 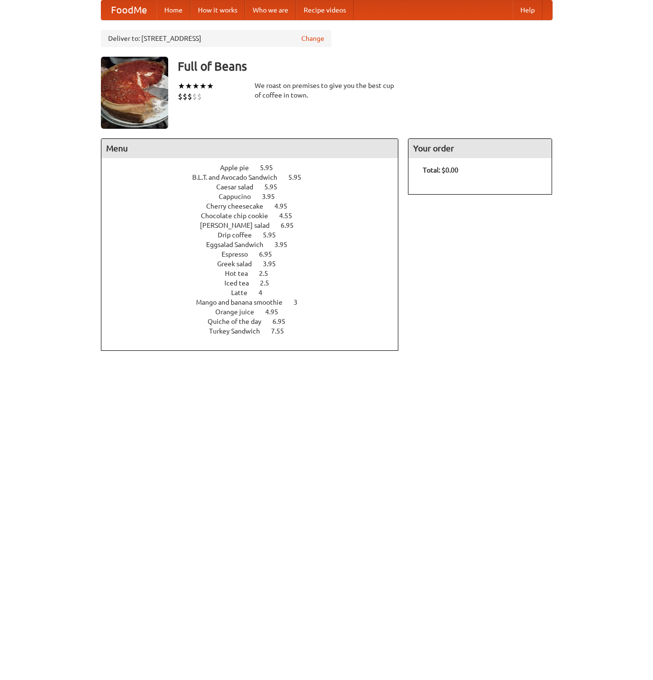 I want to click on span: Caesar salad, so click(x=239, y=187).